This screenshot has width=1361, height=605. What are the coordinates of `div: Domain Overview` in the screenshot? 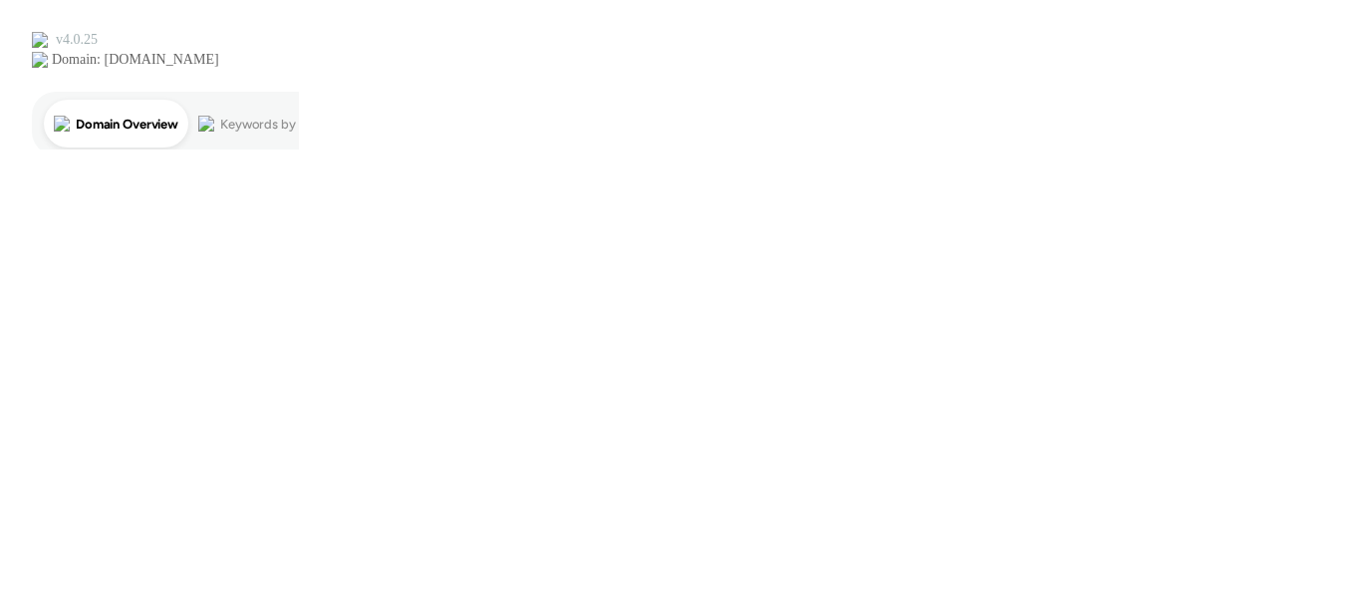 It's located at (127, 124).